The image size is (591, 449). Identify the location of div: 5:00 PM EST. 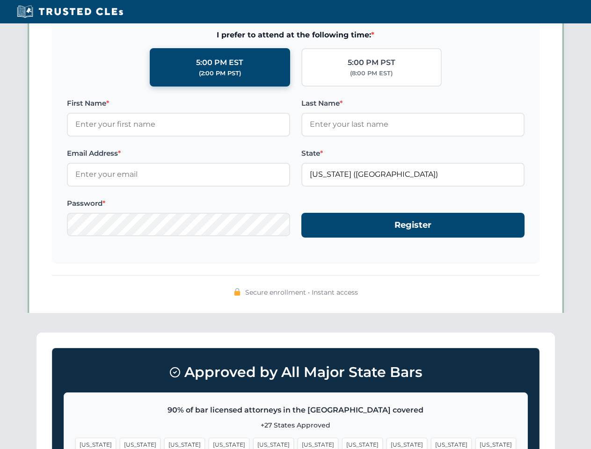
(219, 63).